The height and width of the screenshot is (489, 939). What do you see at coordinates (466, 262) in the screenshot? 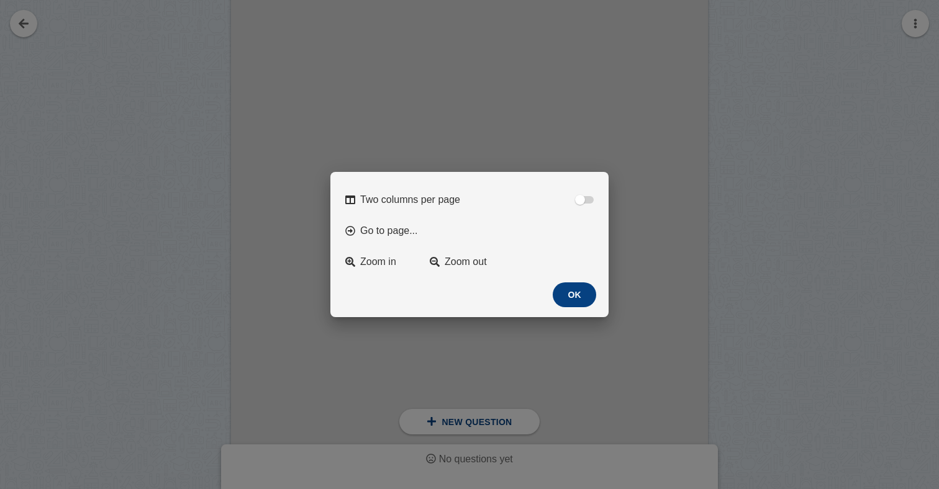
I see `span: Zoom out` at bounding box center [466, 262].